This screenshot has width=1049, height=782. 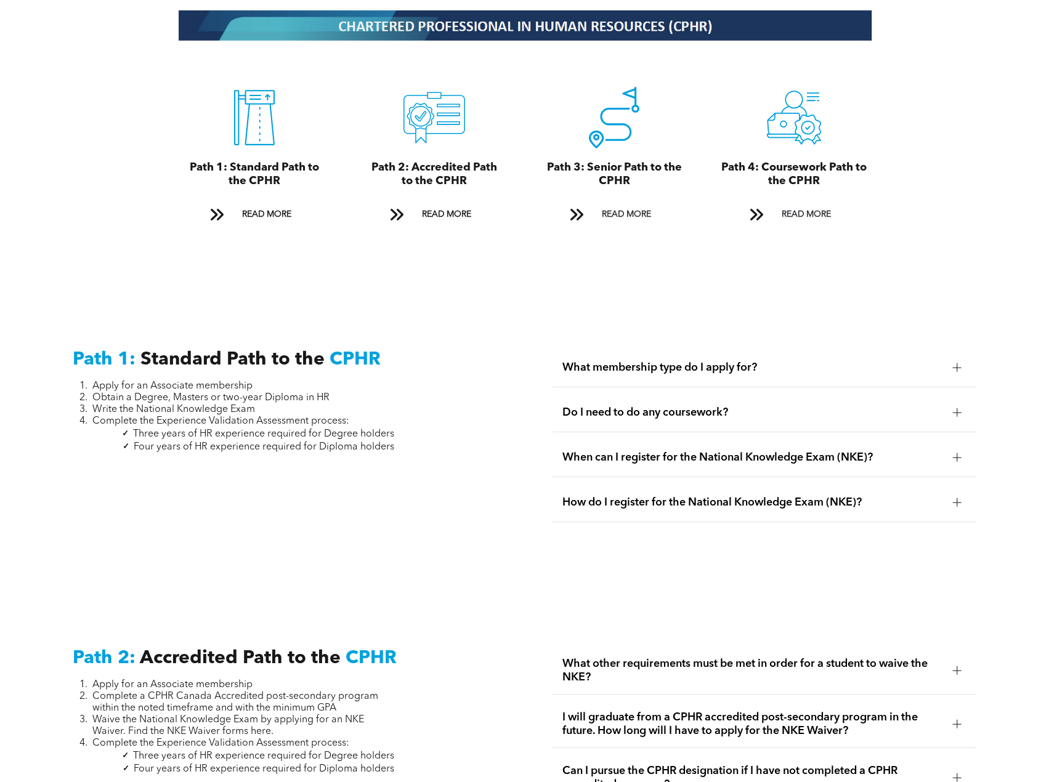 What do you see at coordinates (254, 174) in the screenshot?
I see `span: Path 1: Standard Path to the CPHR` at bounding box center [254, 174].